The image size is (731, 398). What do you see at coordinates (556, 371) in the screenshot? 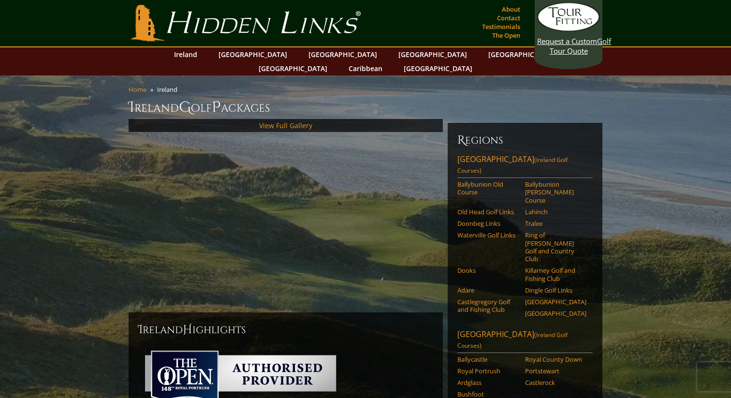
I see `a: Portstewart` at bounding box center [556, 371].